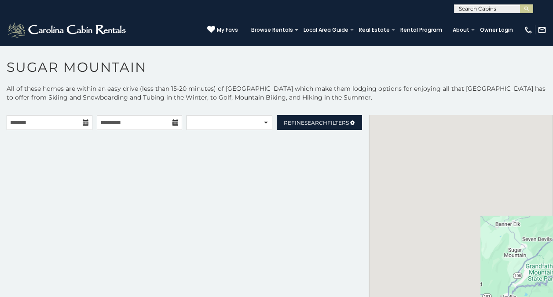  What do you see at coordinates (421, 30) in the screenshot?
I see `a: Rental Program` at bounding box center [421, 30].